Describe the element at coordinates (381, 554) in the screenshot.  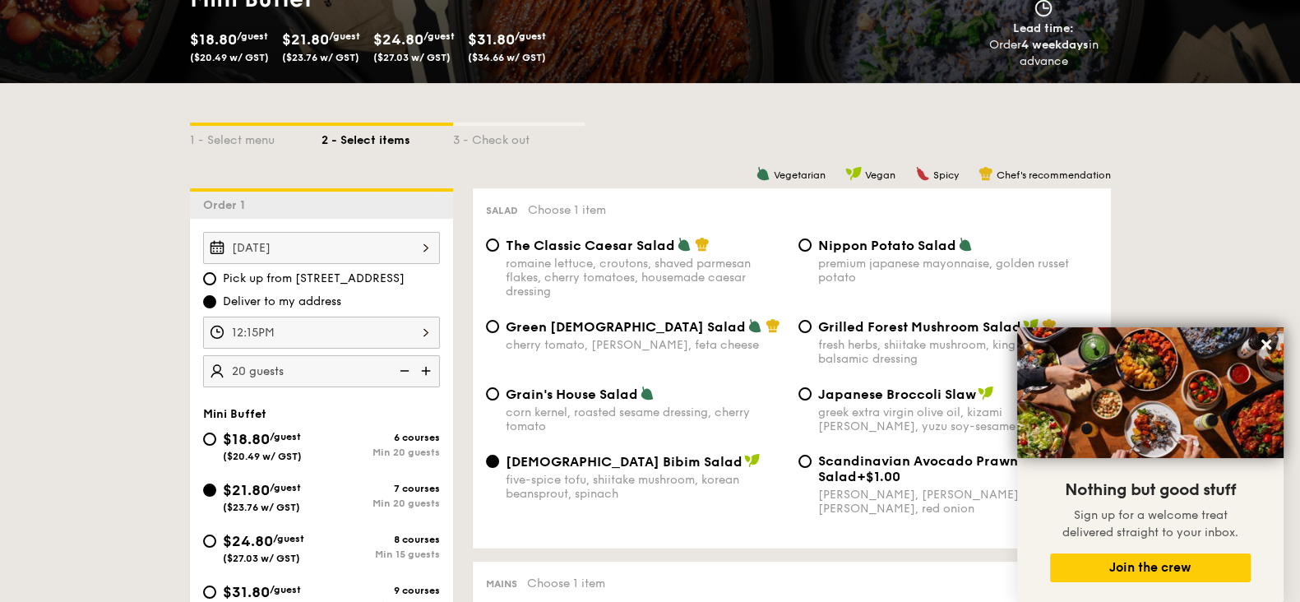
I see `div: Min 15 guests` at that location.